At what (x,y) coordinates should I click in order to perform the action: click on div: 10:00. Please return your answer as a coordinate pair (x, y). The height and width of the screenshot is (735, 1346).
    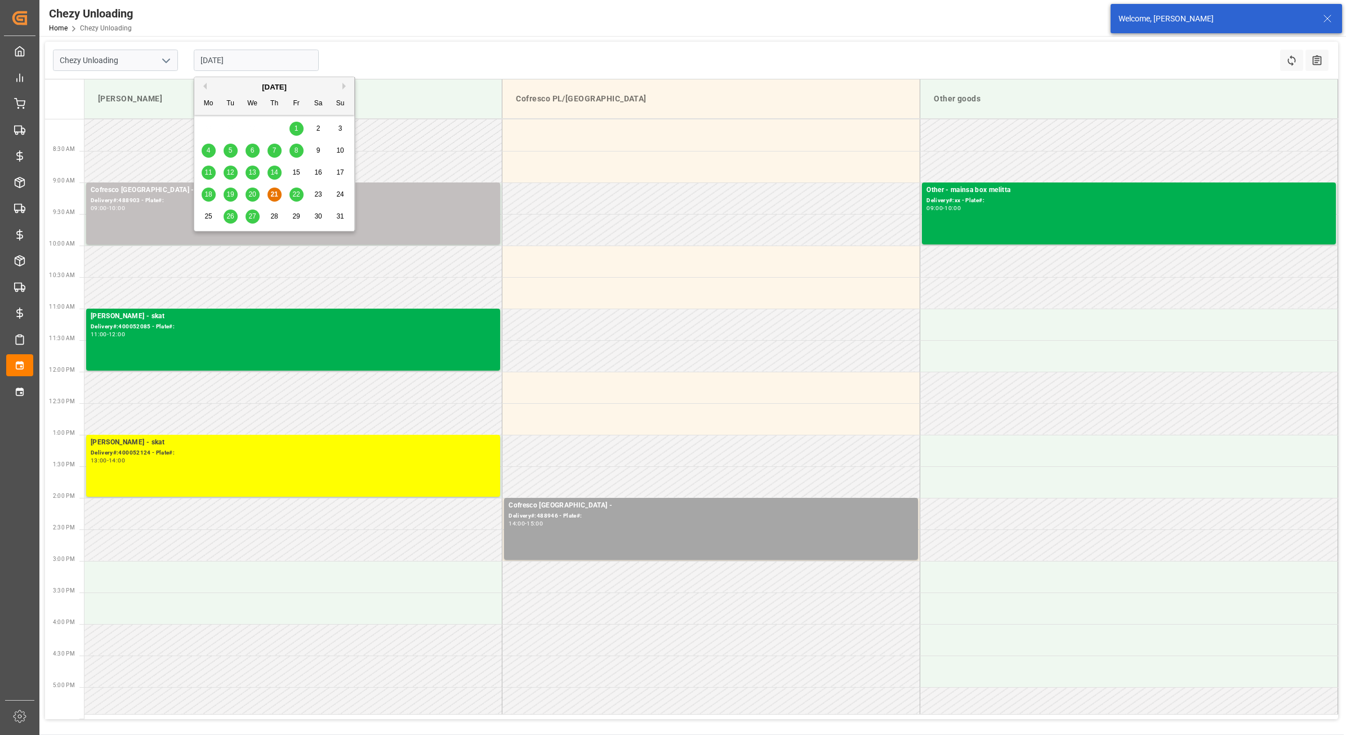
    Looking at the image, I should click on (953, 208).